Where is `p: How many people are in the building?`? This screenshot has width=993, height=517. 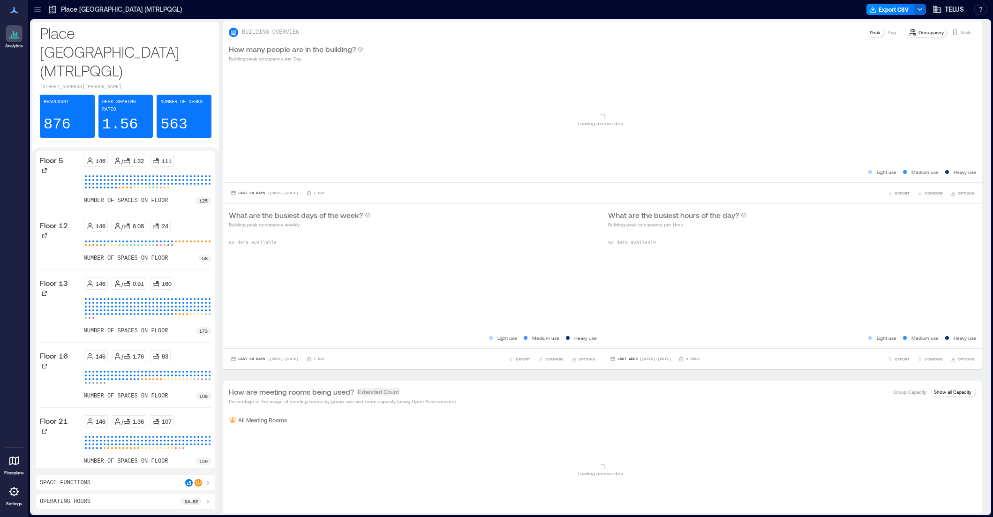 p: How many people are in the building? is located at coordinates (292, 49).